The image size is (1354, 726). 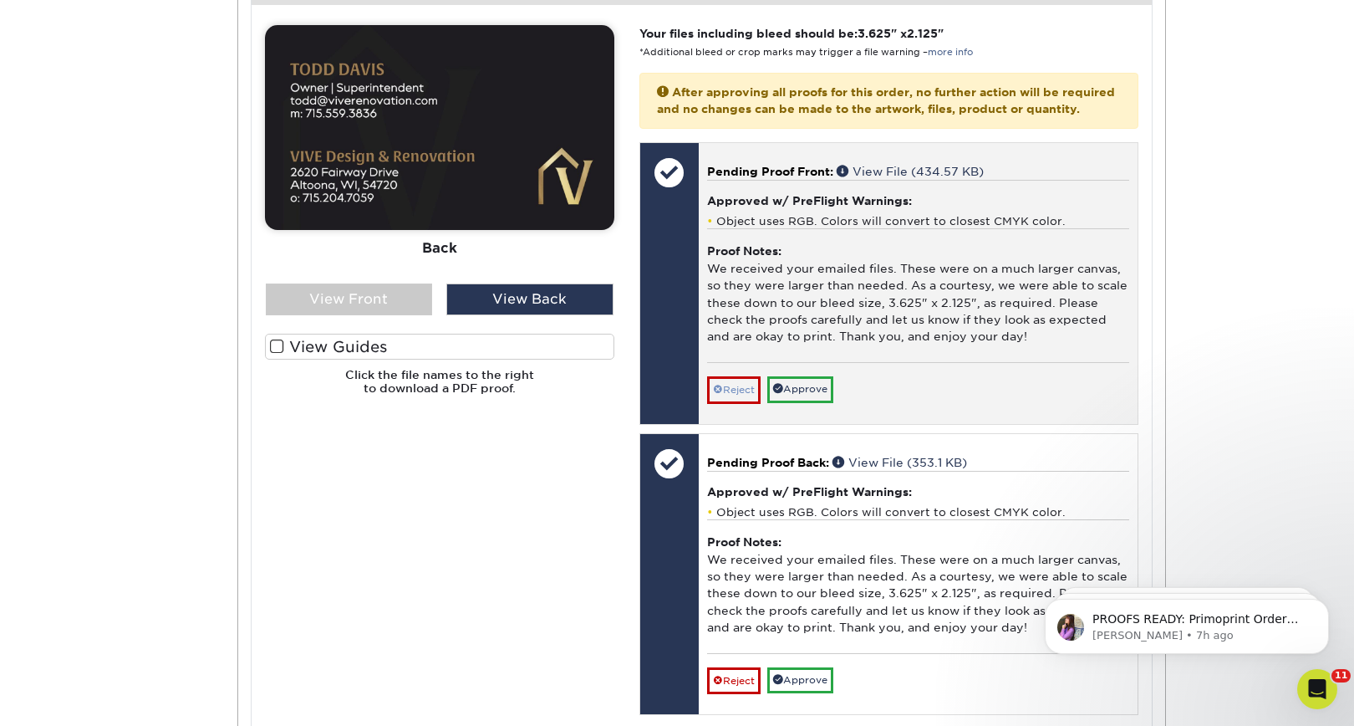 I want to click on div: Back, so click(x=440, y=248).